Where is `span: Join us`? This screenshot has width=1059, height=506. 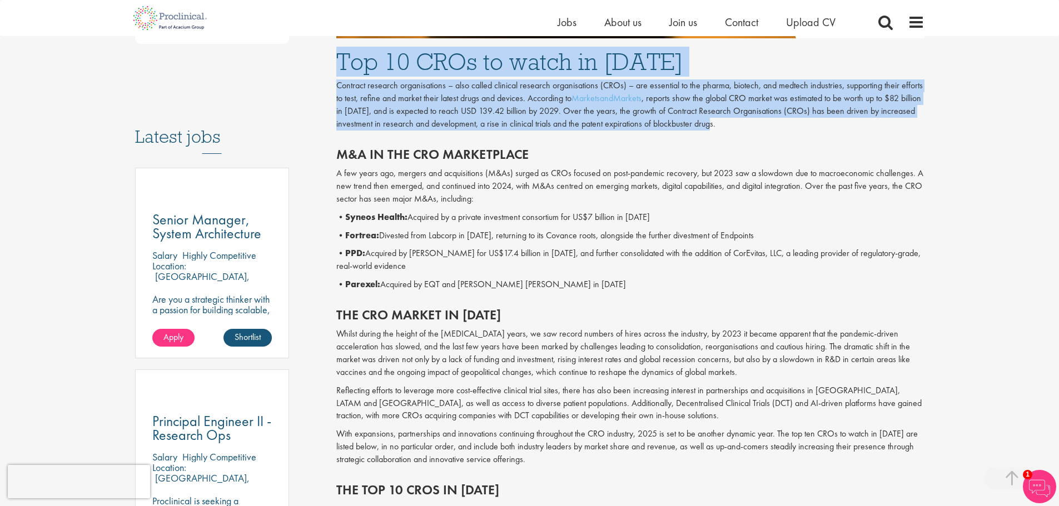
span: Join us is located at coordinates (683, 22).